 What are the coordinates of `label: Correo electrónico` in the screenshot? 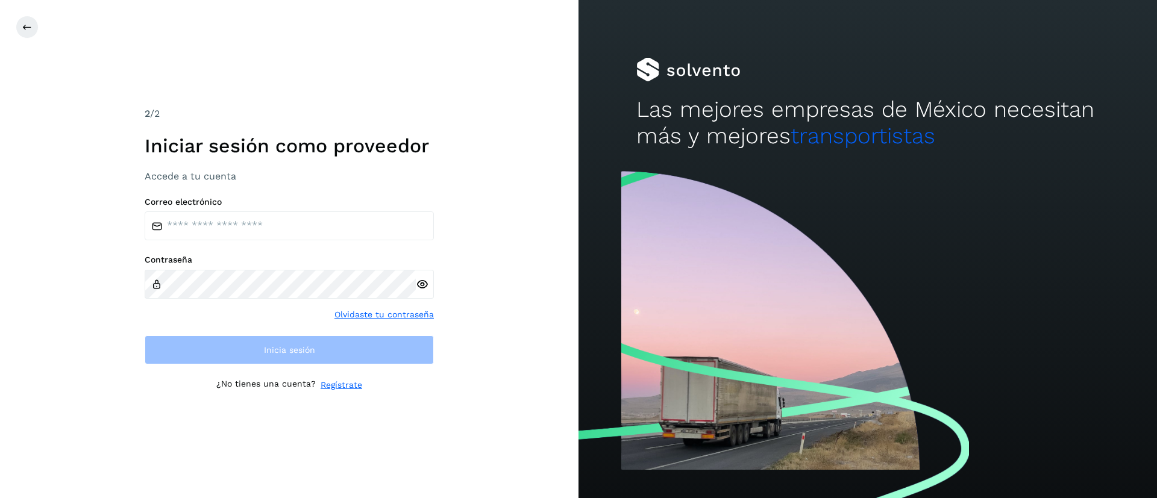 It's located at (289, 202).